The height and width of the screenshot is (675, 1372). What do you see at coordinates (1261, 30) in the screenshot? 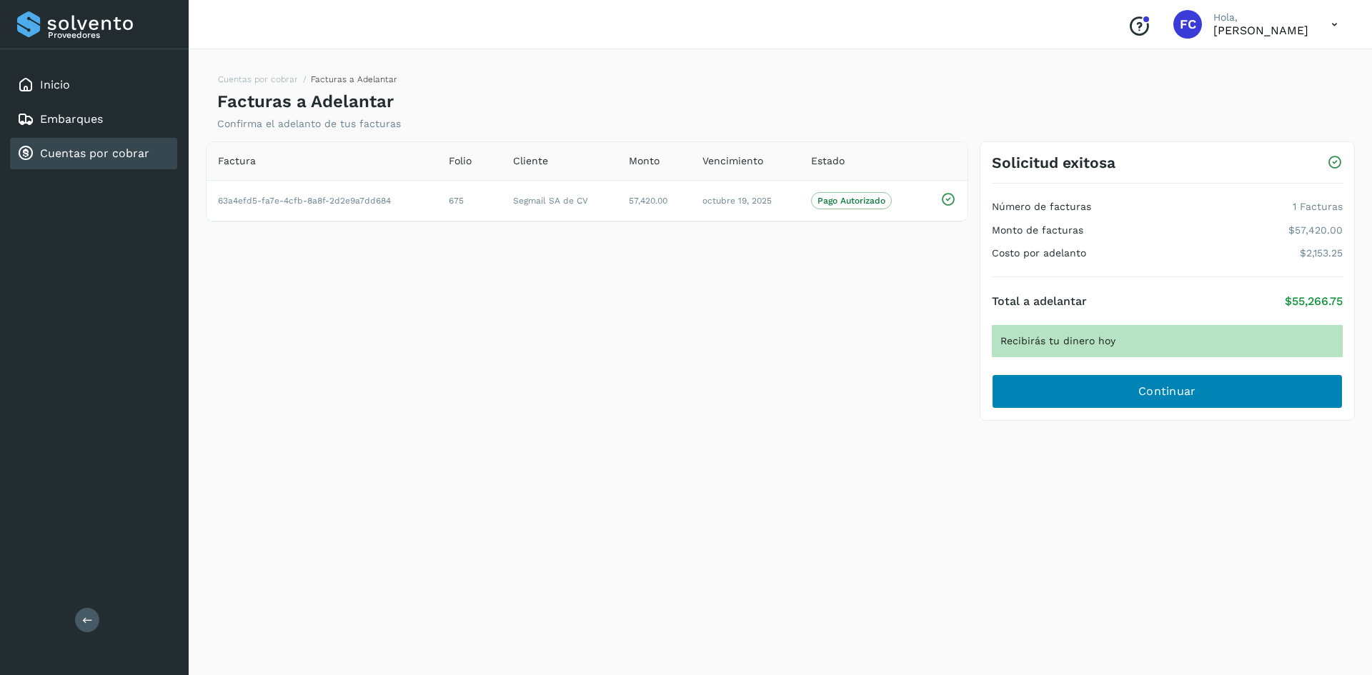
I see `p: FERNANDO CASTRO AGUILAR` at bounding box center [1261, 30].